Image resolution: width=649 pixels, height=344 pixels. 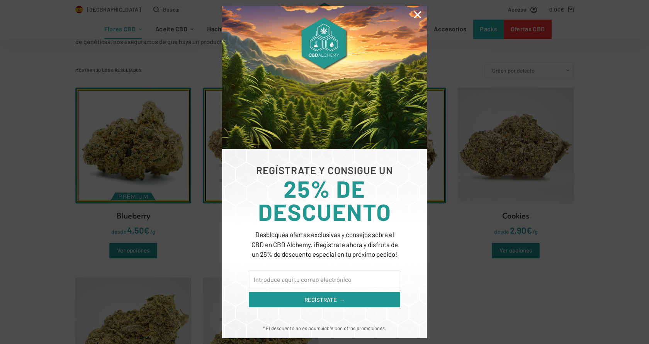 What do you see at coordinates (324, 245) in the screenshot?
I see `p: Desbloquea ofertas exclusivas y consejos sobre el CBD en CBD Alchemy. ¡Regístrate ahora y disfrut...` at bounding box center [324, 245].